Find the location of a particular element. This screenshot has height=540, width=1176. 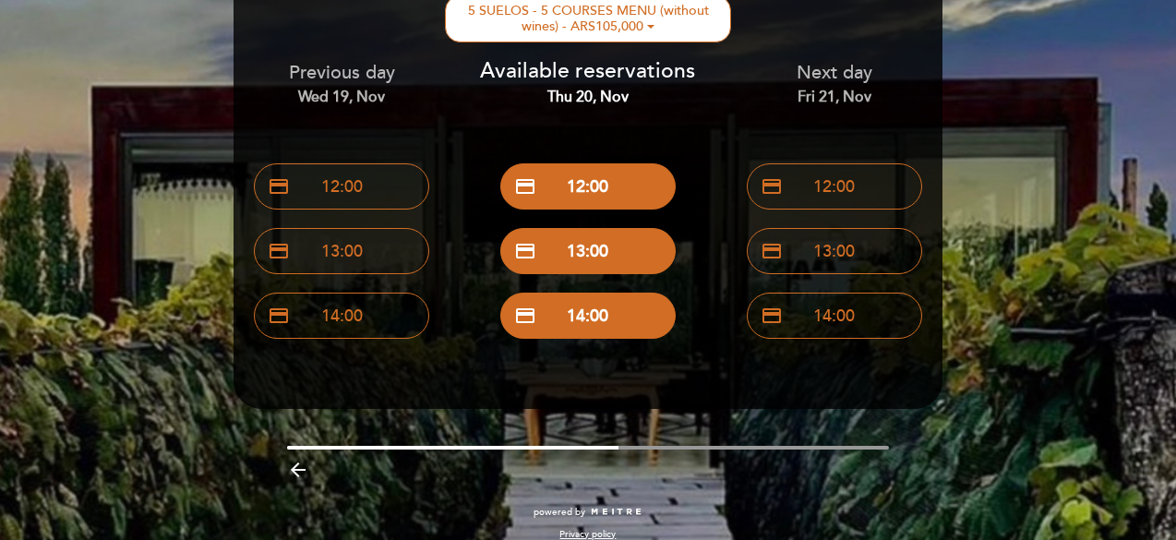

div: Available reservations is located at coordinates (588, 82).